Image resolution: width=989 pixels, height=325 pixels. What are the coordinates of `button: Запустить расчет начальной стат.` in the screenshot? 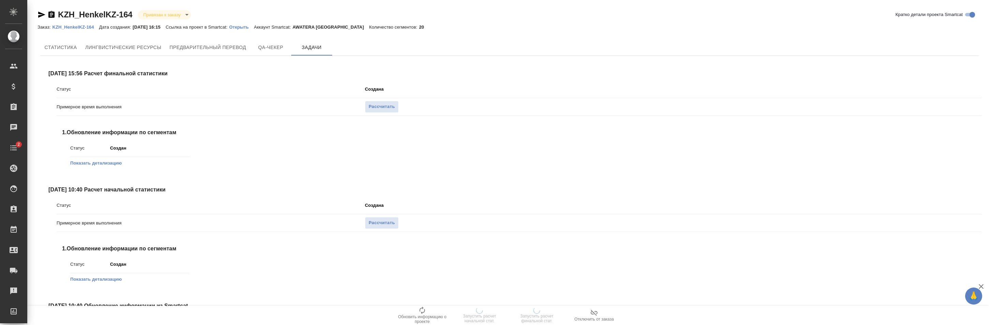 It's located at (479, 316).